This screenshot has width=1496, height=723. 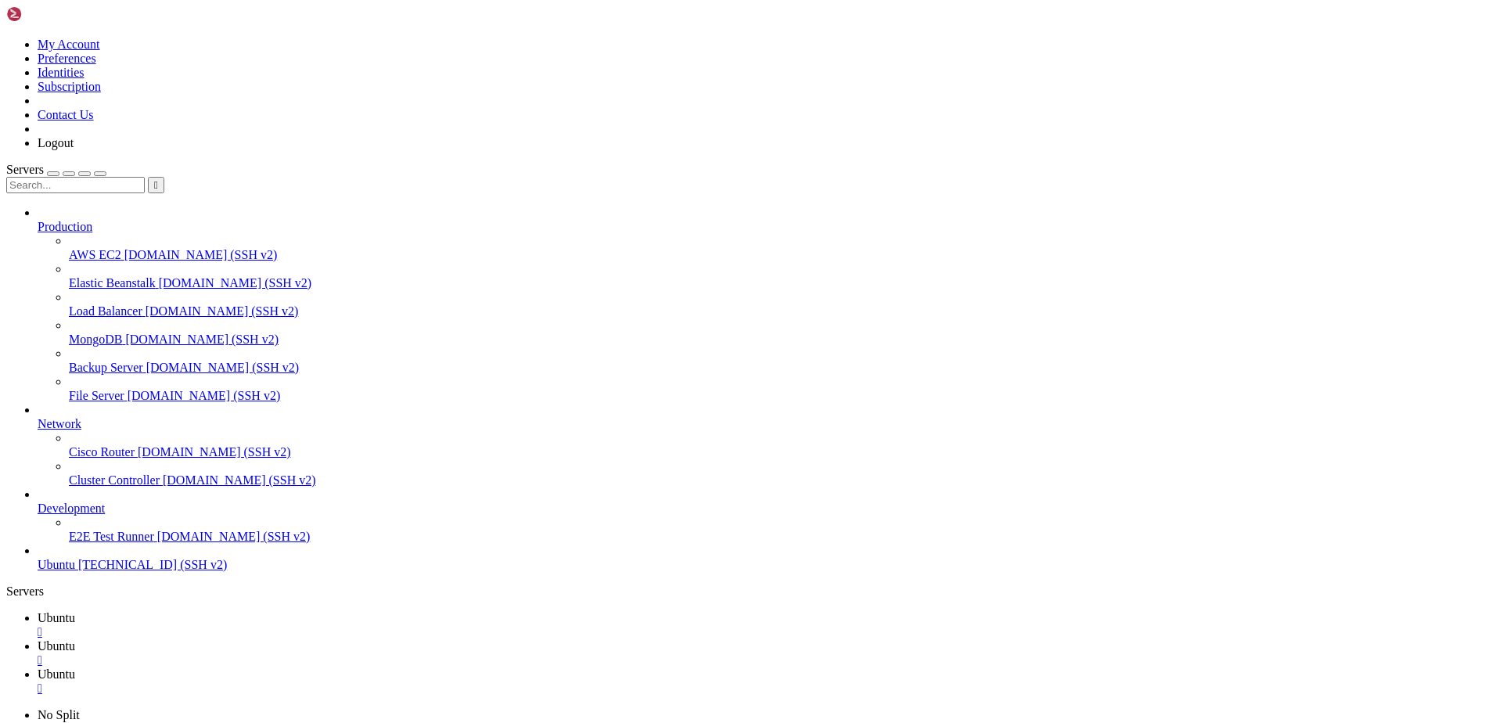 I want to click on x-row: 3: eth1: <BROADCAST,MULTICAST,UP,LOWER_UP> mtu 1500 qdisc fq_codel state UP group default qlen 1000, so click(x=650, y=239).